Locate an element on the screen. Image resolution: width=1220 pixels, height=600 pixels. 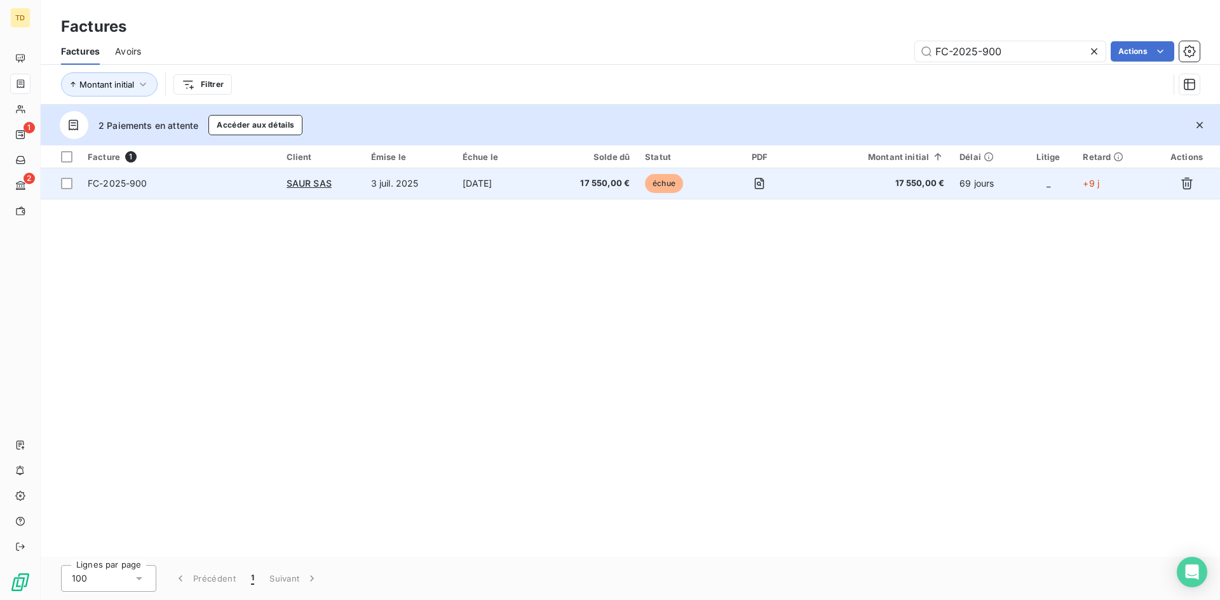
span: Factures is located at coordinates (80, 51).